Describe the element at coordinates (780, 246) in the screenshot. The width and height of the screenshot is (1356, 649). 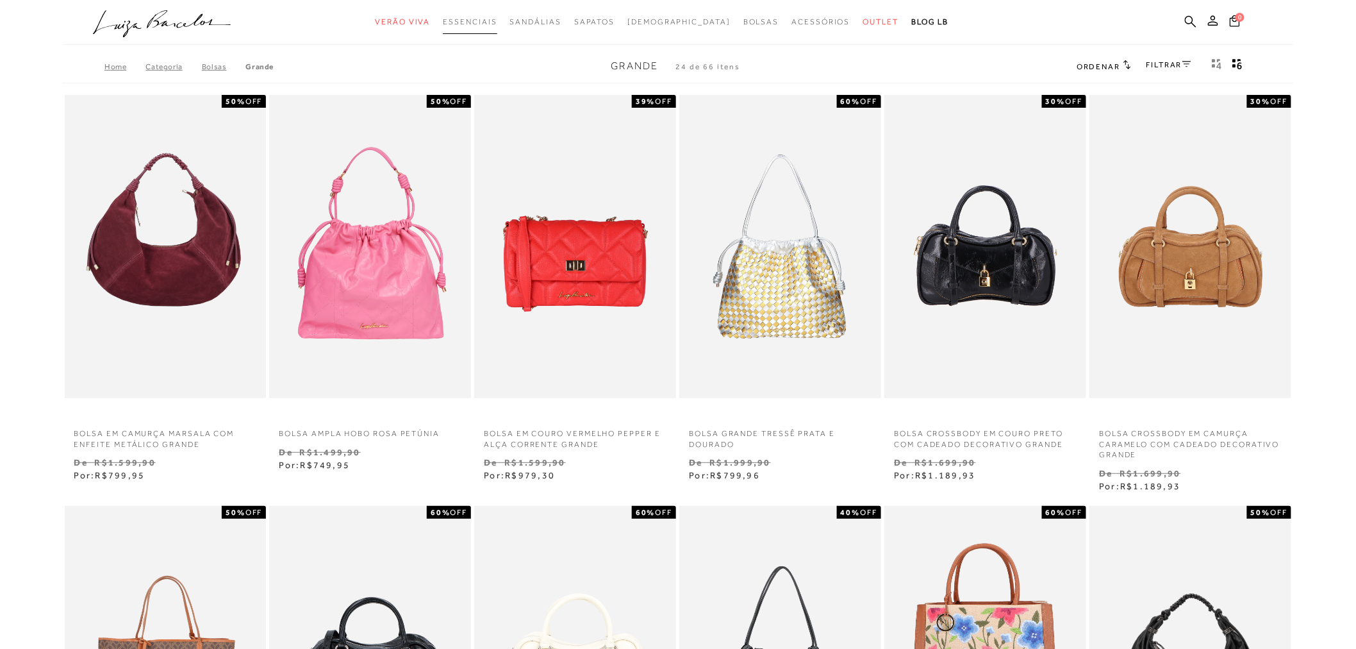
I see `img: BOLSA GRANDE TRESSÊ PRATA E DOURADO` at that location.